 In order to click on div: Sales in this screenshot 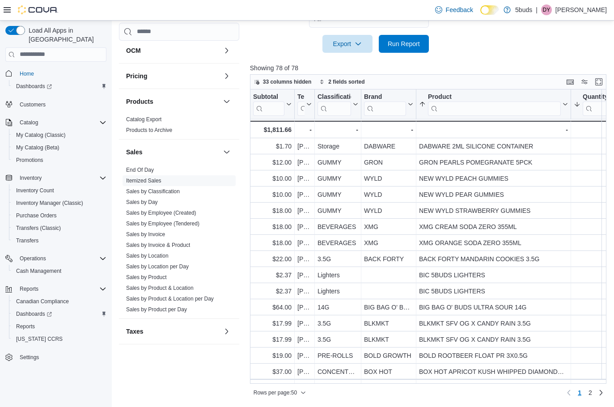, I will do `click(179, 241)`.